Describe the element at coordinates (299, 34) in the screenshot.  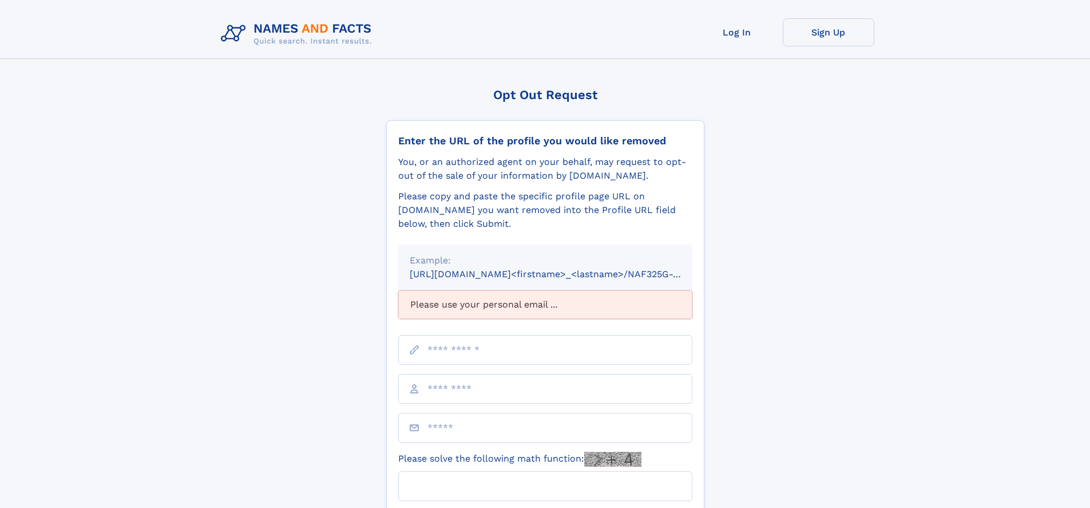
I see `img: Logo Names and Facts` at that location.